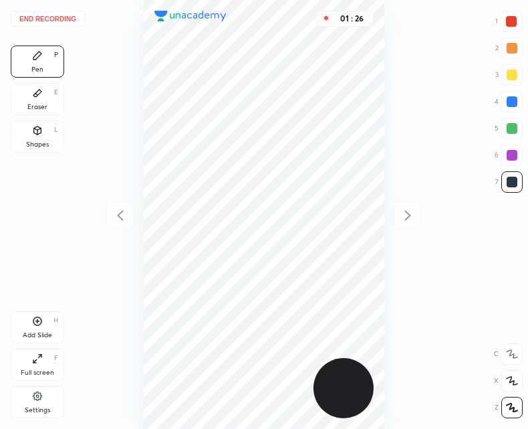  Describe the element at coordinates (509, 21) in the screenshot. I see `div: 1` at that location.